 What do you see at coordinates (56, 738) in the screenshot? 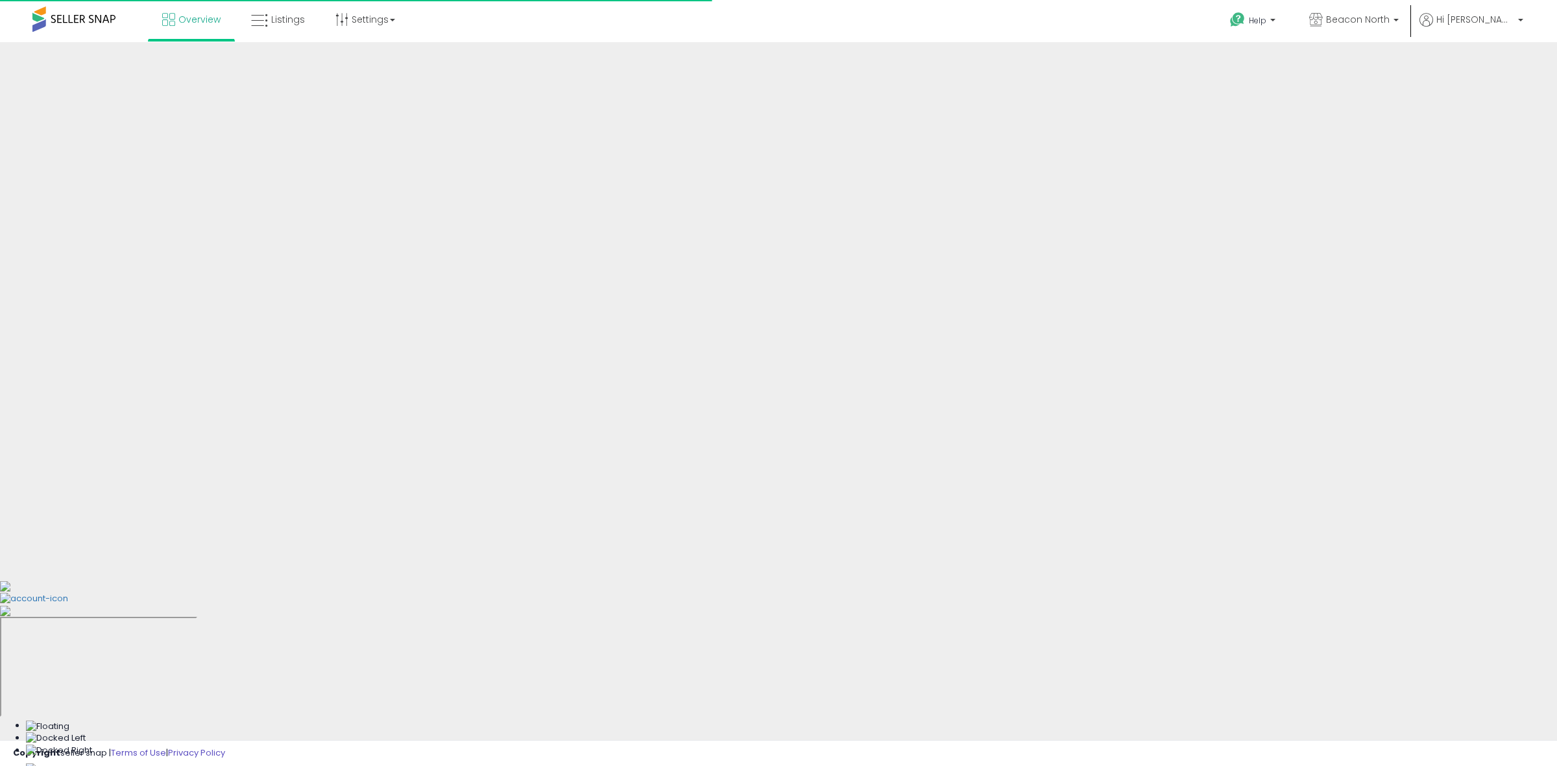
I see `img: Docked Left` at bounding box center [56, 738].